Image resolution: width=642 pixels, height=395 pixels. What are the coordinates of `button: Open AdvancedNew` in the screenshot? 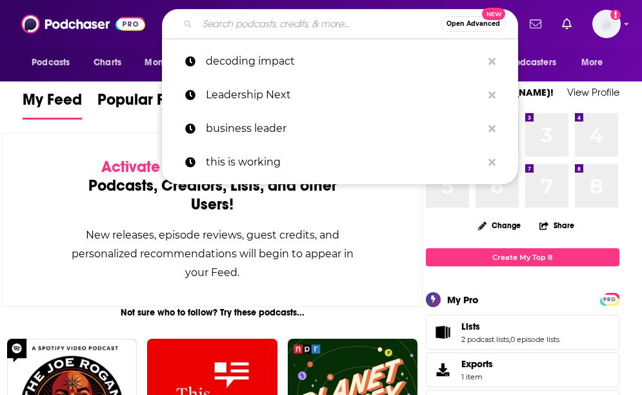 It's located at (473, 24).